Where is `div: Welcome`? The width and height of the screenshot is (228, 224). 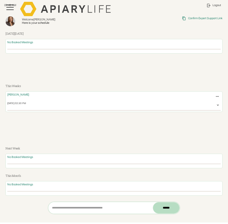 div: Welcome is located at coordinates (72, 19).